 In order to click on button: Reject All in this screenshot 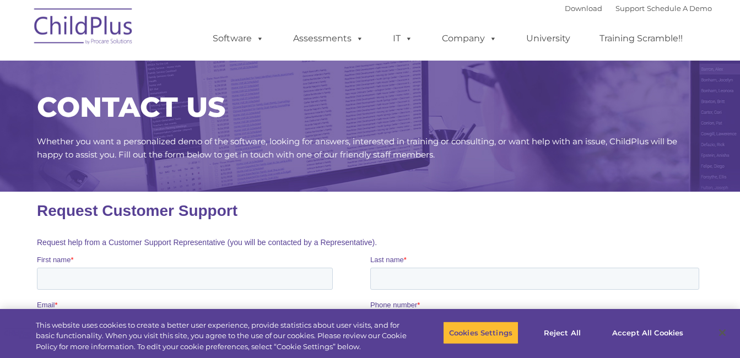, I will do `click(562, 333)`.